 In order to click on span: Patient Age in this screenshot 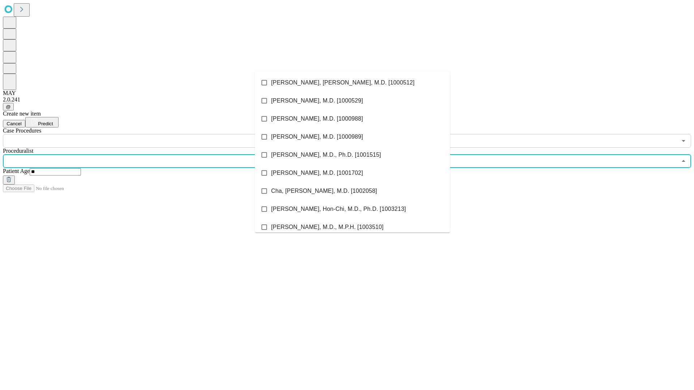, I will do `click(16, 171)`.